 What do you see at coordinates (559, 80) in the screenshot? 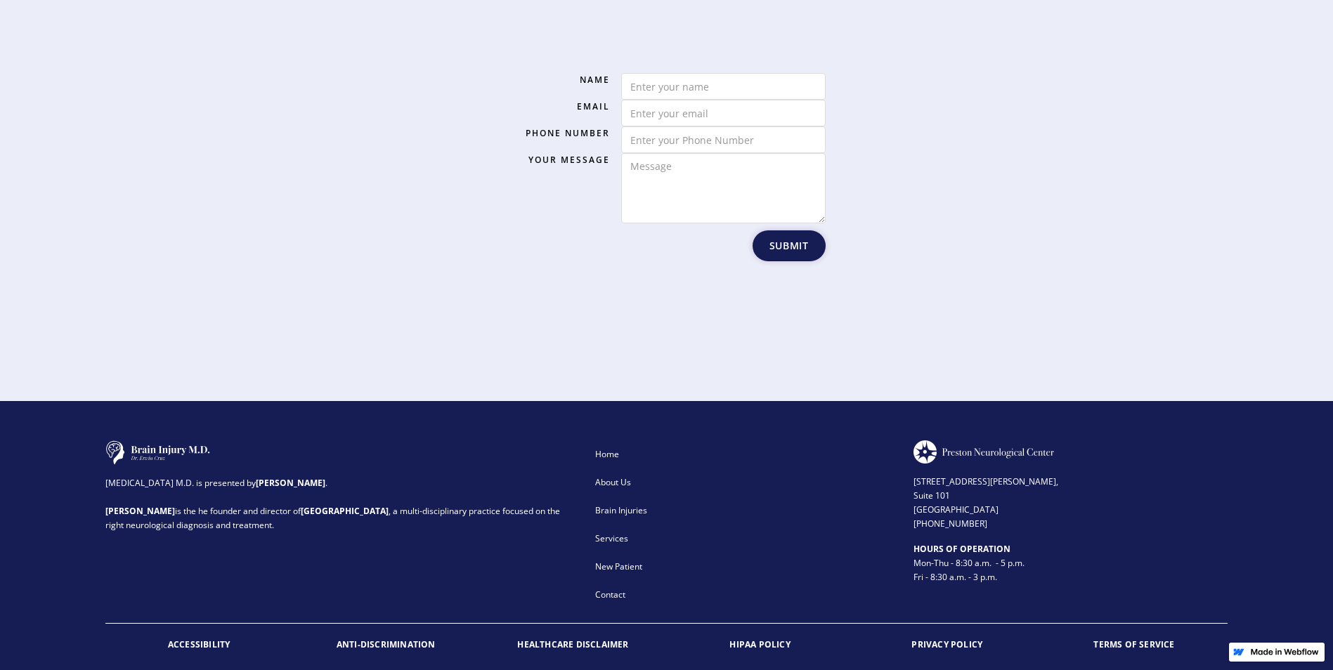
I see `label: Name` at bounding box center [559, 80].